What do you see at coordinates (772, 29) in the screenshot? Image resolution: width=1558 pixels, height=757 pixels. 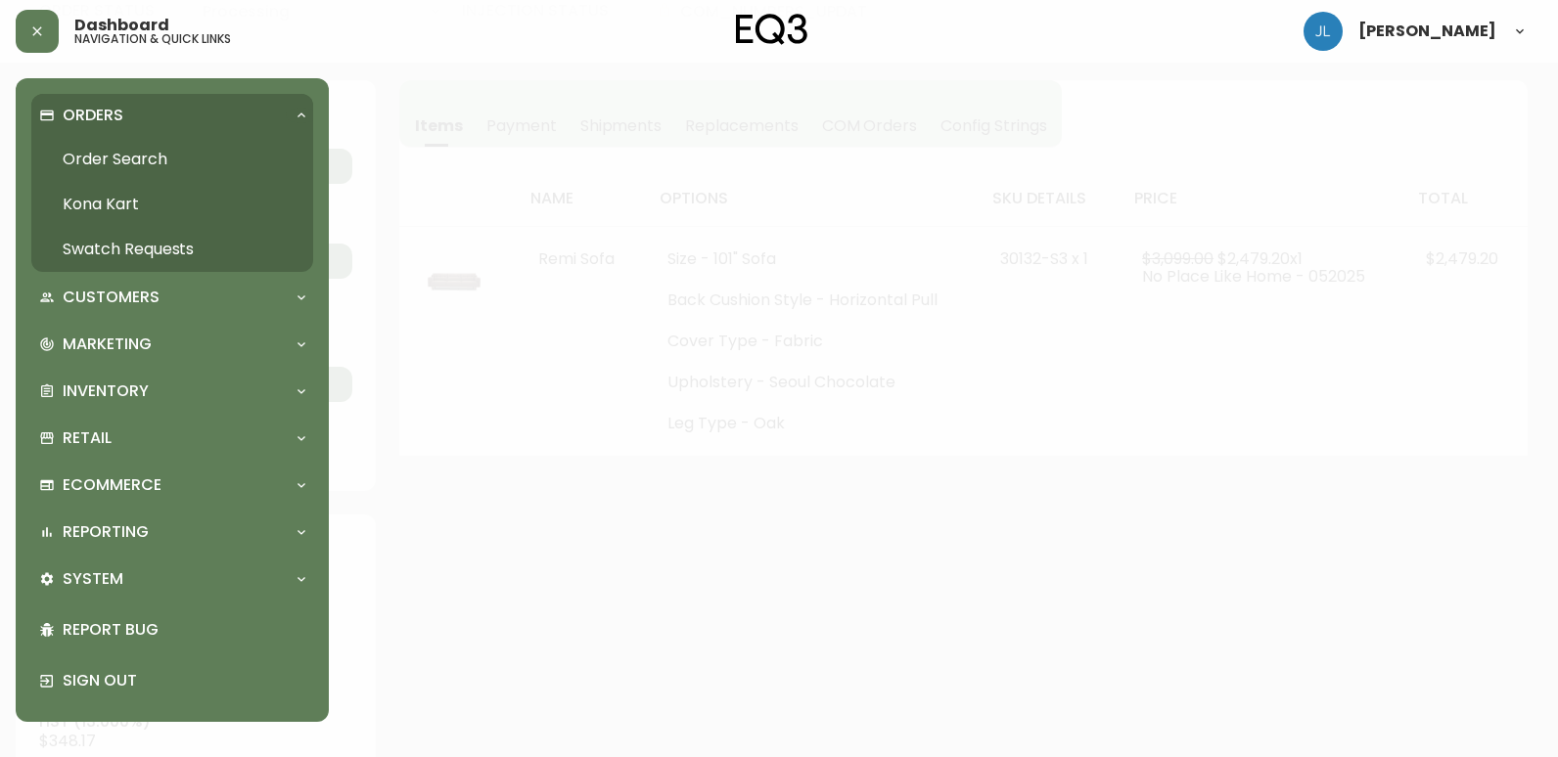 I see `img: logo` at bounding box center [772, 29].